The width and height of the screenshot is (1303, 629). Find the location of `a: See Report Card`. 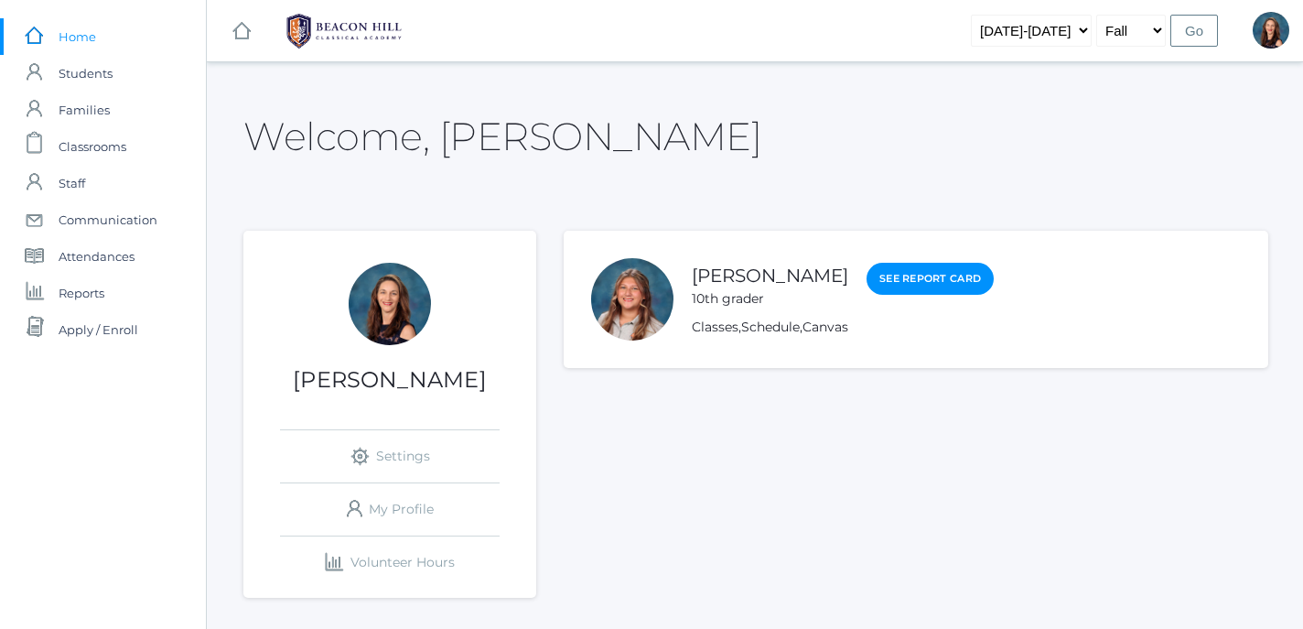

a: See Report Card is located at coordinates (930, 278).